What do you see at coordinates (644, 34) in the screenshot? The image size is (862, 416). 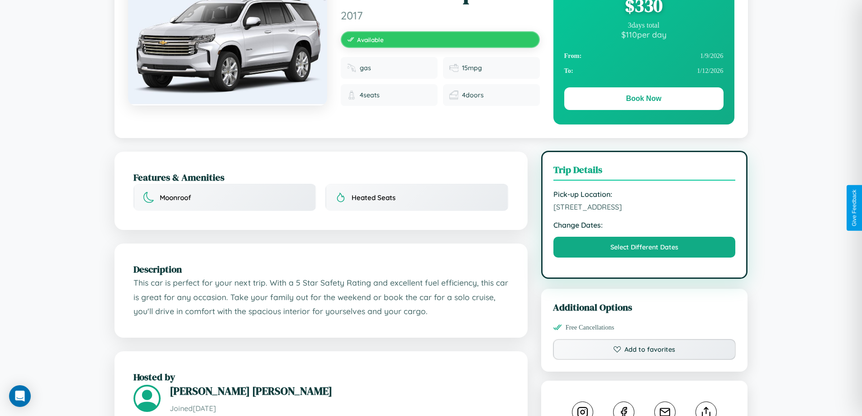 I see `div: $ 110 per day` at bounding box center [644, 34].